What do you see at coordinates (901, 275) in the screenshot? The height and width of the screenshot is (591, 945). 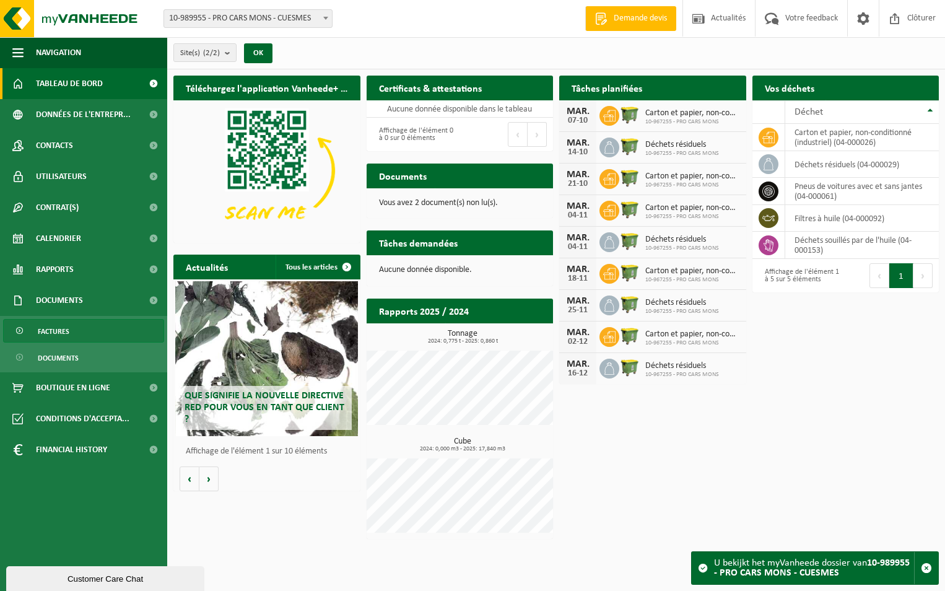 I see `button: 1` at bounding box center [901, 275].